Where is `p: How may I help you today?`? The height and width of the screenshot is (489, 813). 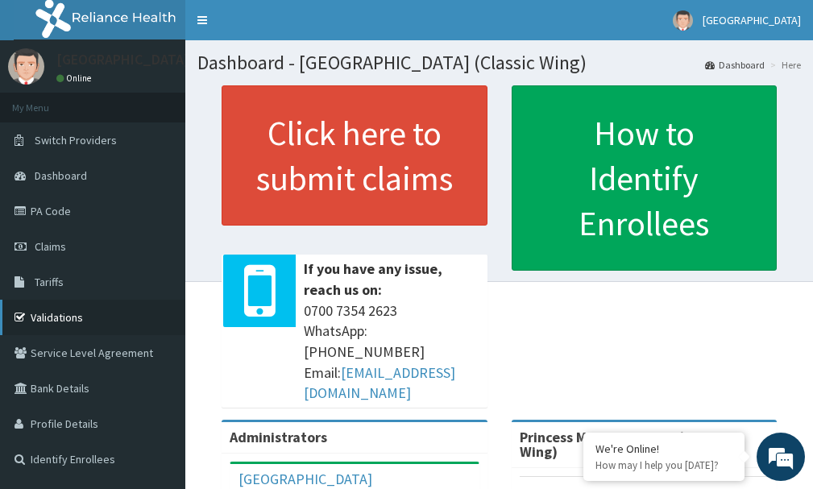
p: How may I help you today? is located at coordinates (664, 465).